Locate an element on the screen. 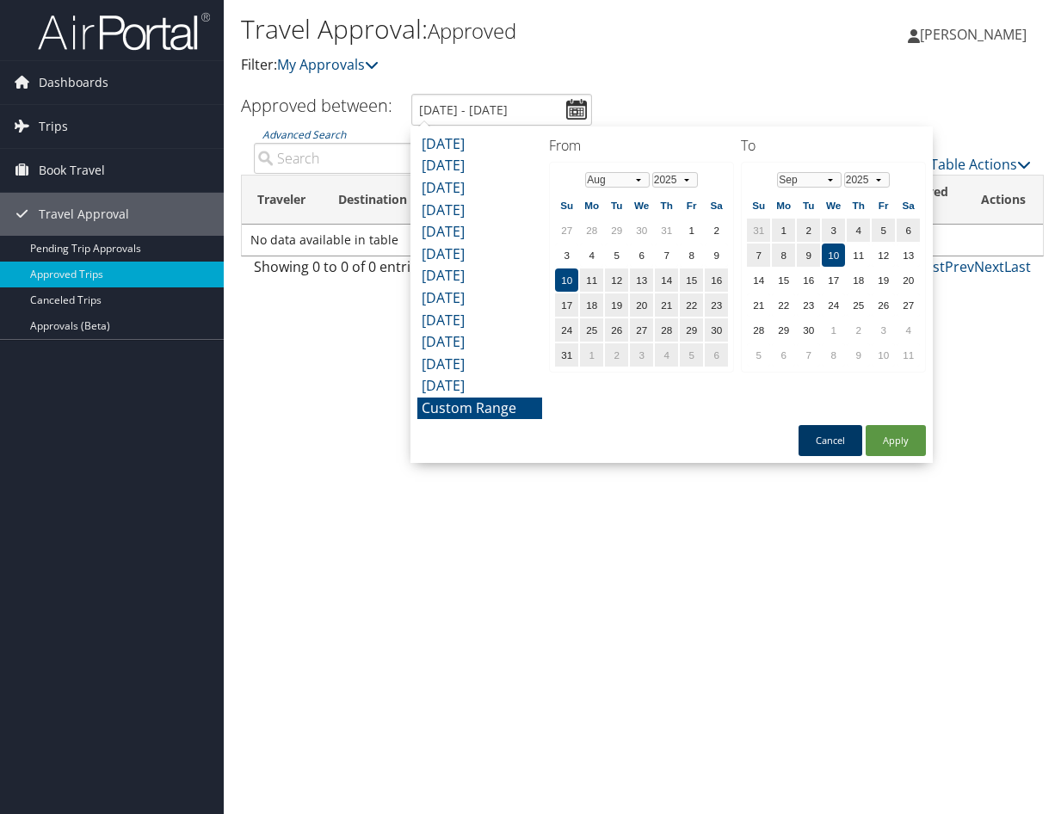 The image size is (1061, 814). th: Destination: activate to sort column ascending is located at coordinates (374, 200).